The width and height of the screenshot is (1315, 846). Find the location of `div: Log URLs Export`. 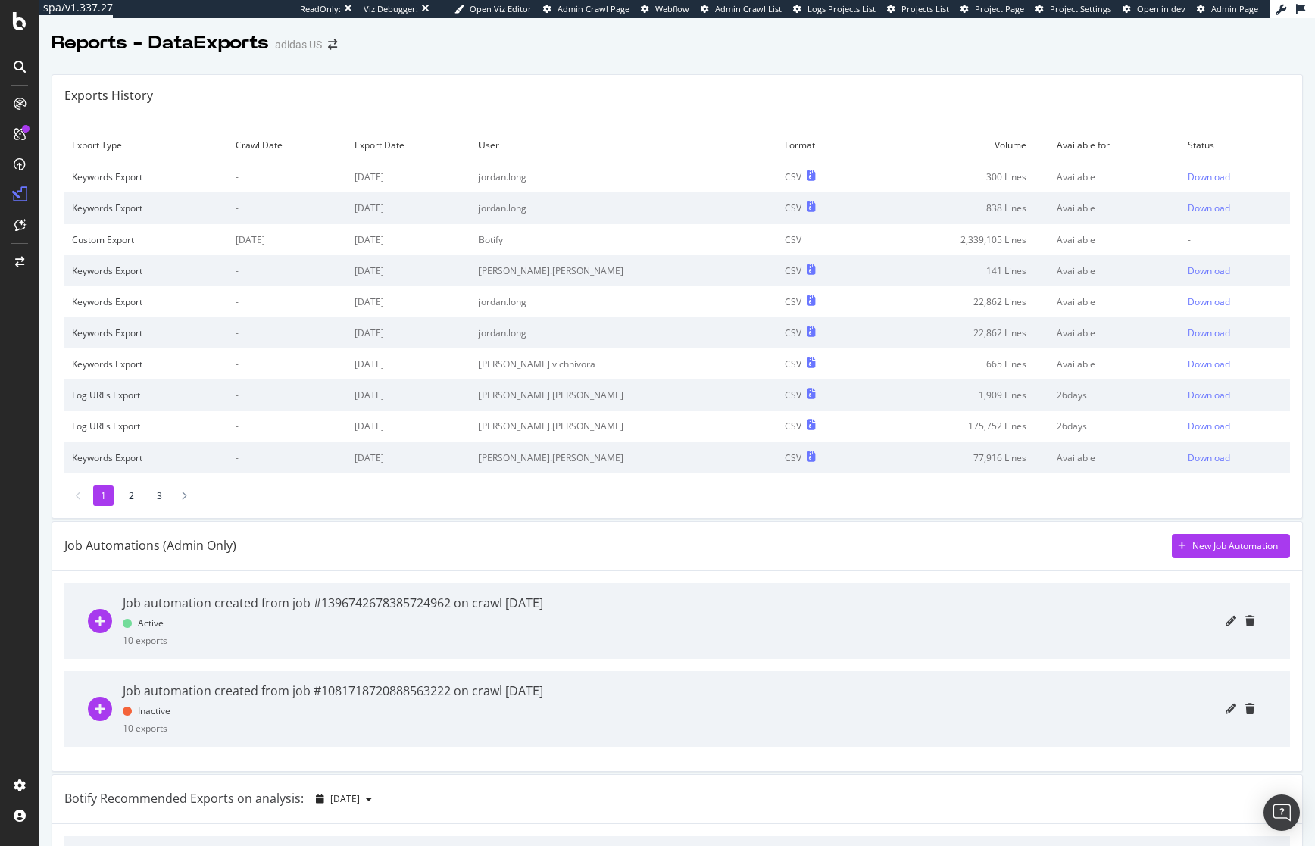

div: Log URLs Export is located at coordinates (146, 426).